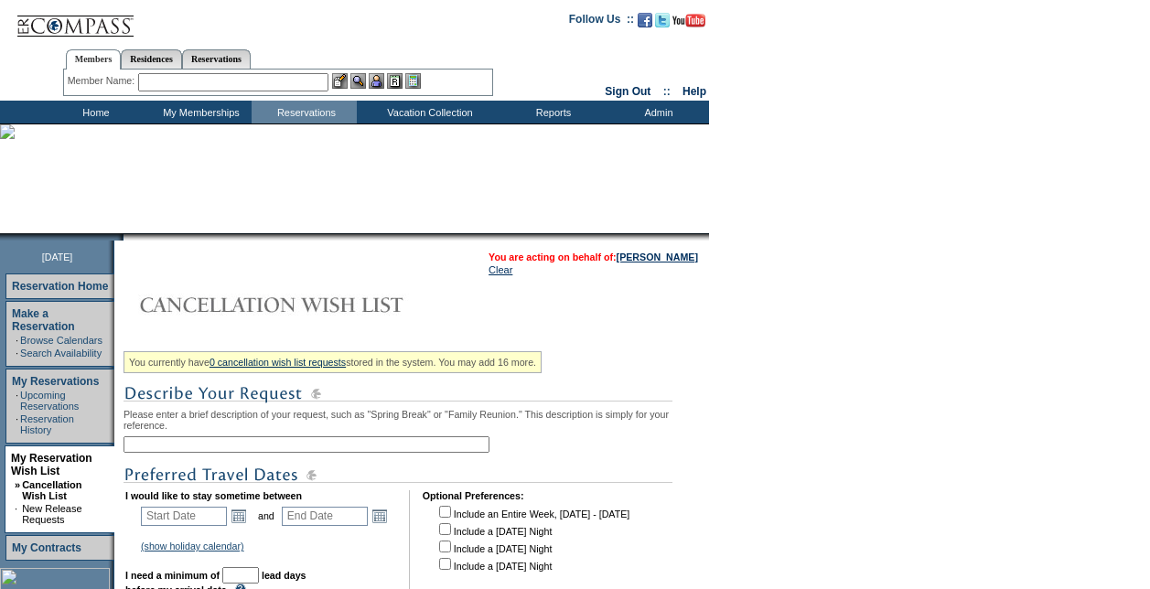 Image resolution: width=1150 pixels, height=589 pixels. Describe the element at coordinates (413, 81) in the screenshot. I see `img: b_calculator.gif` at that location.